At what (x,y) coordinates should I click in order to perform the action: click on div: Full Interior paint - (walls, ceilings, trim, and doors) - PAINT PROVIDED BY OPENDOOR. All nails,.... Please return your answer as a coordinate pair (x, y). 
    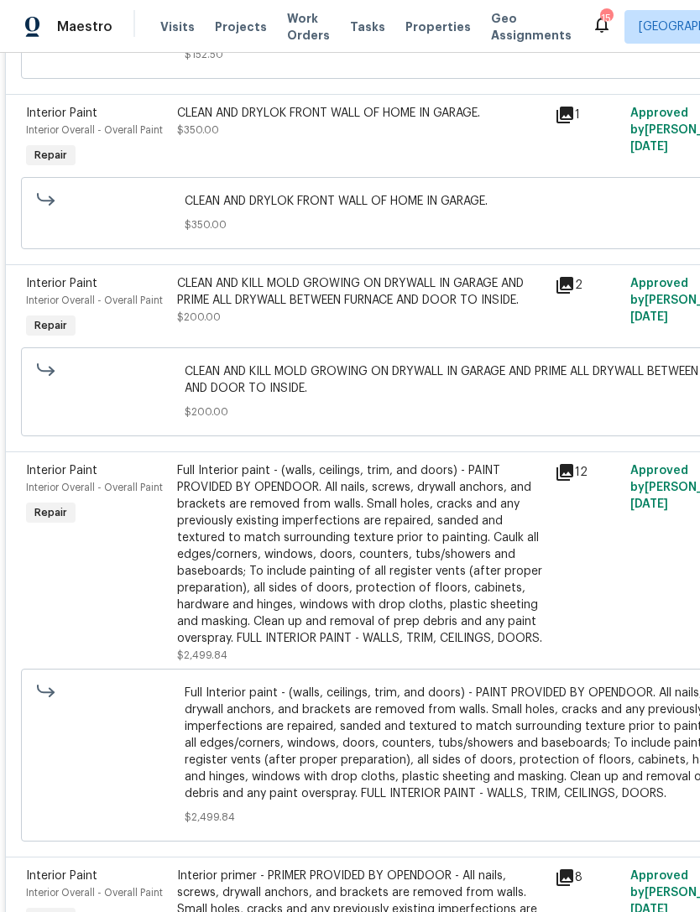
    Looking at the image, I should click on (361, 555).